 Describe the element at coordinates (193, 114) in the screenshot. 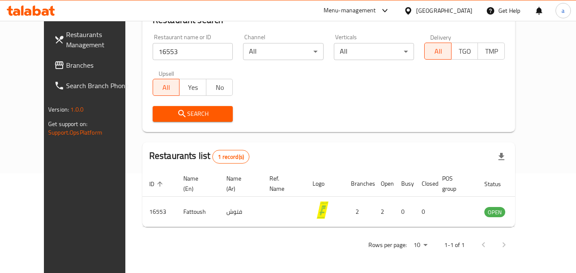

I see `button: Search` at that location.